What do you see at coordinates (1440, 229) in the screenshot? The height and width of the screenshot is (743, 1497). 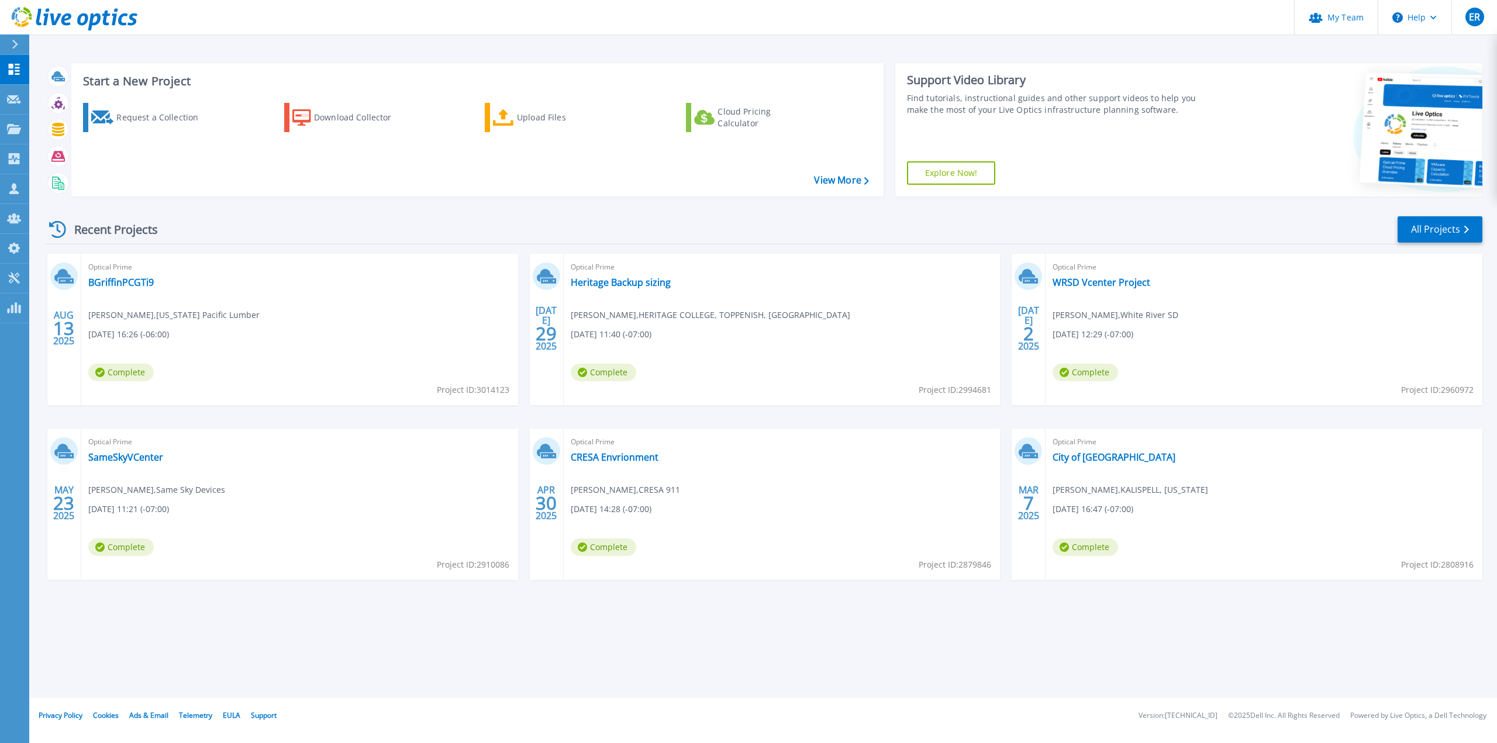 I see `a: All Projects` at bounding box center [1440, 229].